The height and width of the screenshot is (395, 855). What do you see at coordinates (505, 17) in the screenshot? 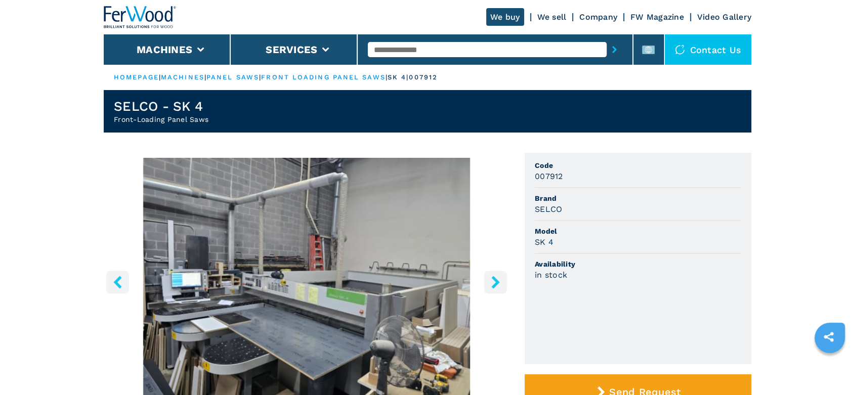
I see `a: We buy` at bounding box center [505, 17].